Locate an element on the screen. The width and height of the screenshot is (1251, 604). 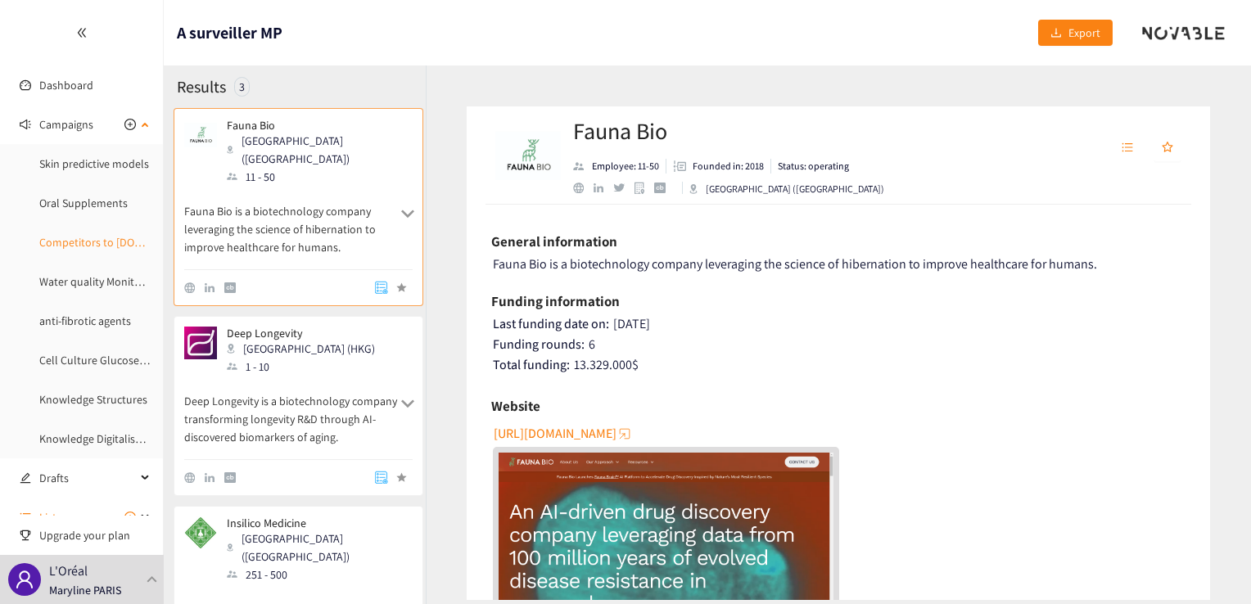
p: L'Oréal is located at coordinates (68, 571).